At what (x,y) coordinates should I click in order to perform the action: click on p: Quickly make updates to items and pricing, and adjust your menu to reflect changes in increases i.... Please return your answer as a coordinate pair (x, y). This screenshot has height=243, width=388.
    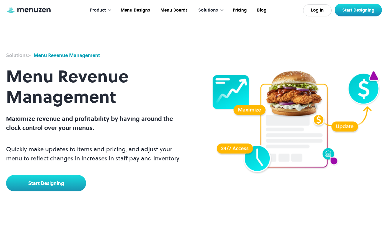
    Looking at the image, I should click on (94, 154).